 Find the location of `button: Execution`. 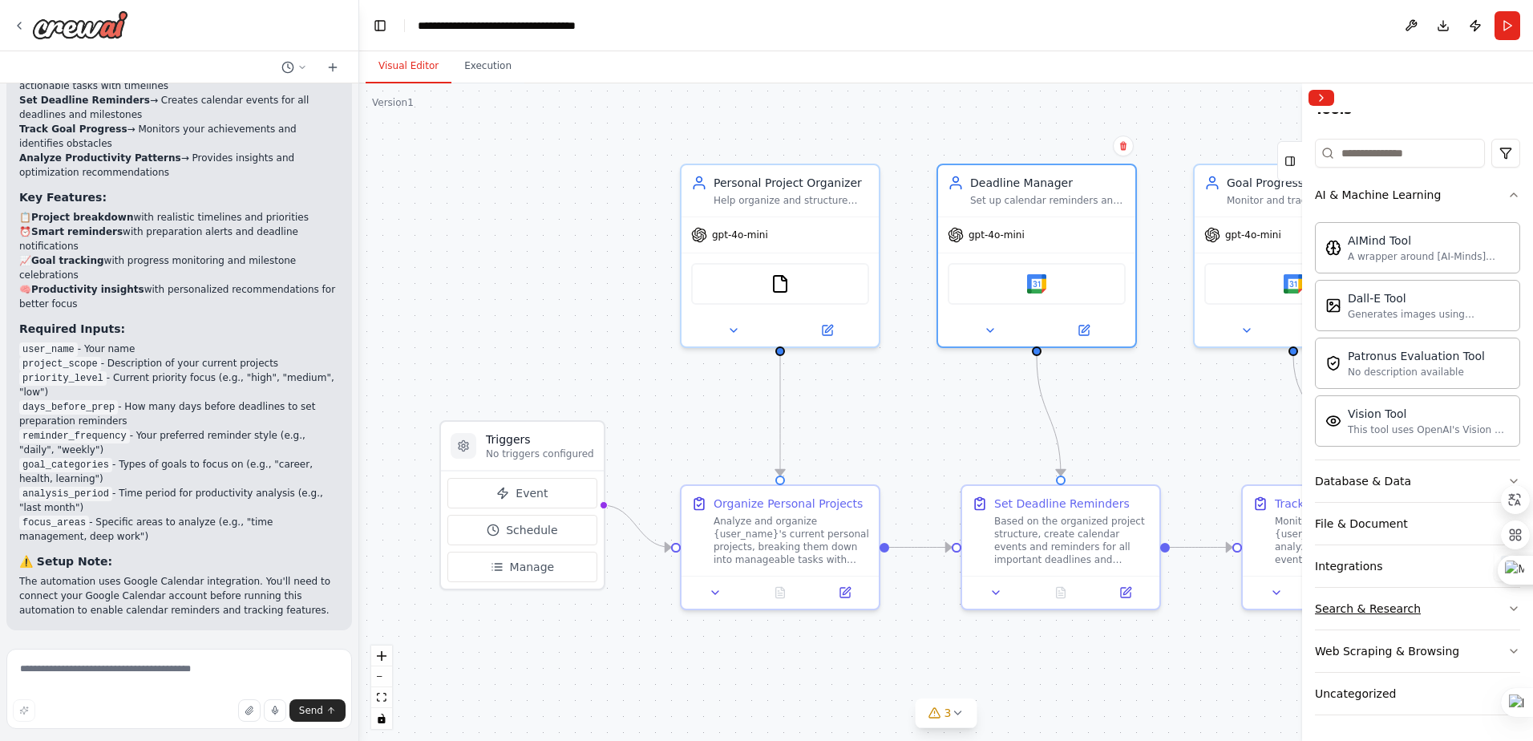

button: Execution is located at coordinates (487, 67).